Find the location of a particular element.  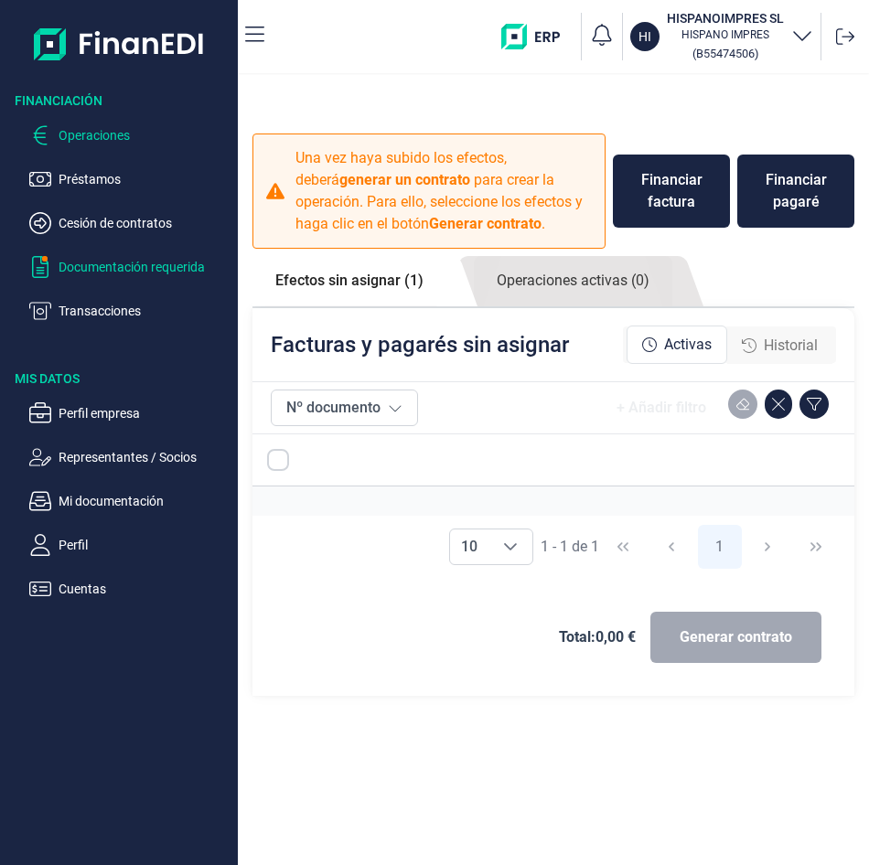

div: Financiar factura is located at coordinates (671, 191).